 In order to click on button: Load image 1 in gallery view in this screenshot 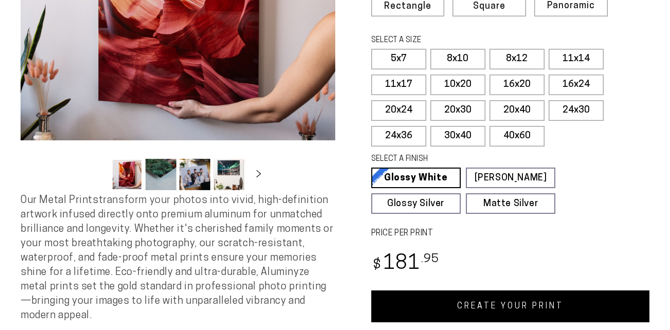, I will do `click(127, 174)`.